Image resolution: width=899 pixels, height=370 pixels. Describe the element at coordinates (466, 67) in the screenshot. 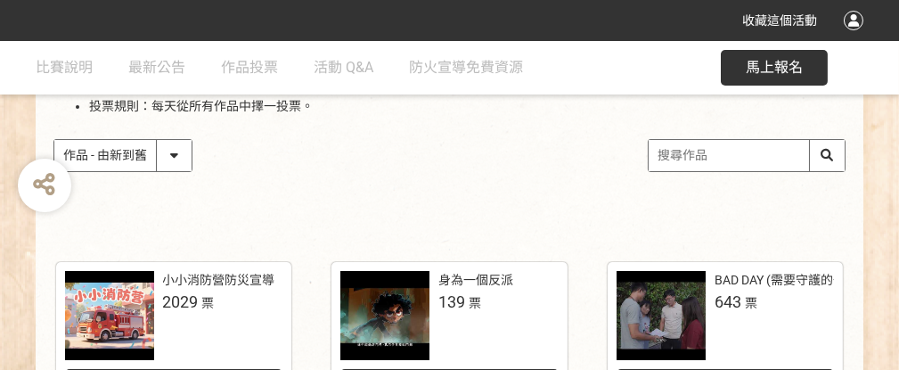

I see `span: 防火宣導免費資源` at that location.